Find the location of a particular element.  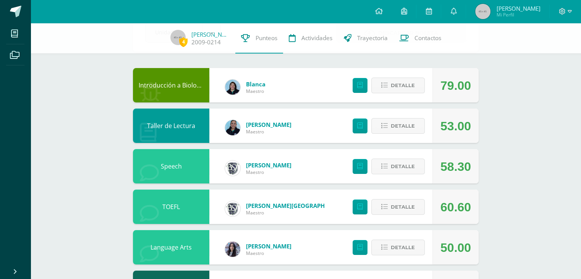

div: 53.00 is located at coordinates (456, 126).